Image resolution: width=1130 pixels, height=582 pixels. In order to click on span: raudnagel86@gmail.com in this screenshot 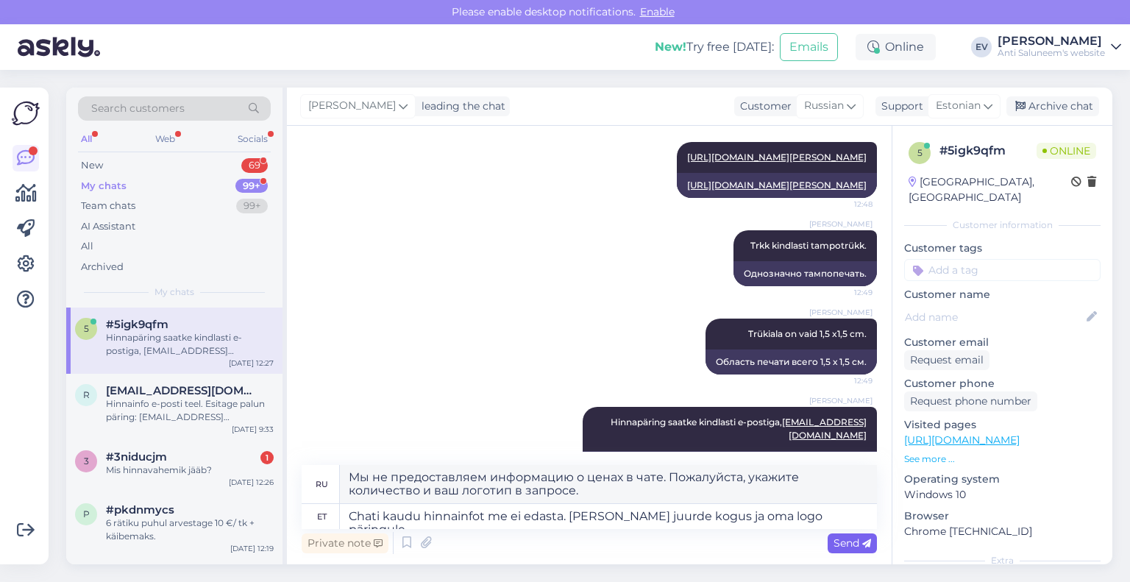, I will do `click(182, 391)`.